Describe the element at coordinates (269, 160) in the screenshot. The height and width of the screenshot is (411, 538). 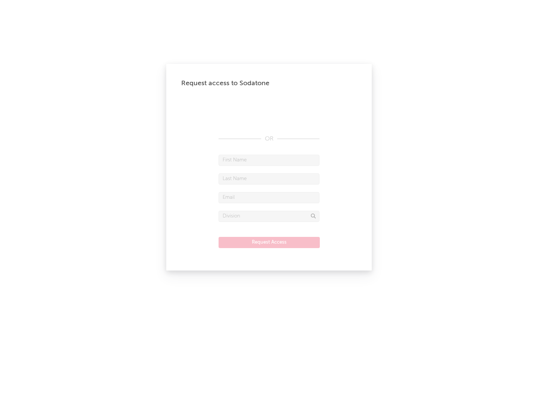
I see `input: First Name` at that location.